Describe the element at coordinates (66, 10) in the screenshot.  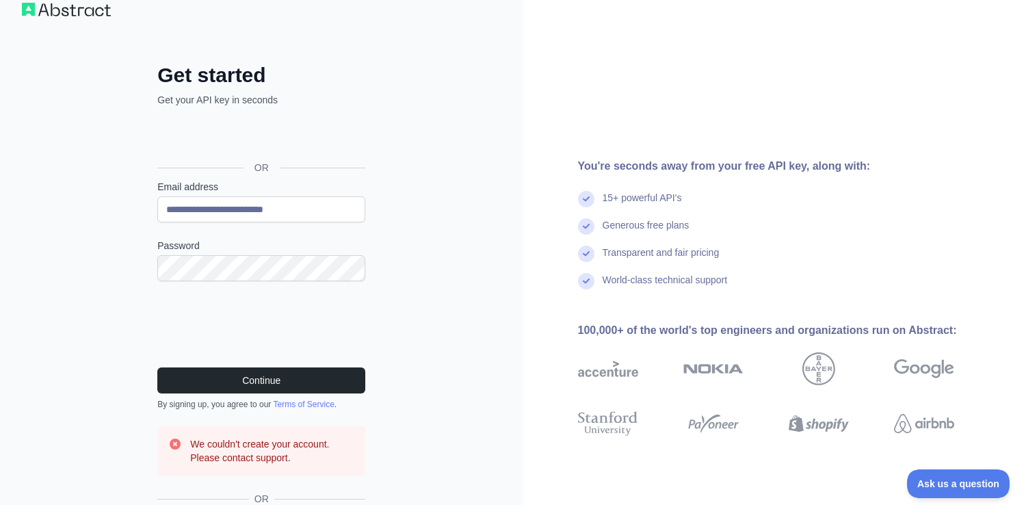
I see `img: Workflow` at that location.